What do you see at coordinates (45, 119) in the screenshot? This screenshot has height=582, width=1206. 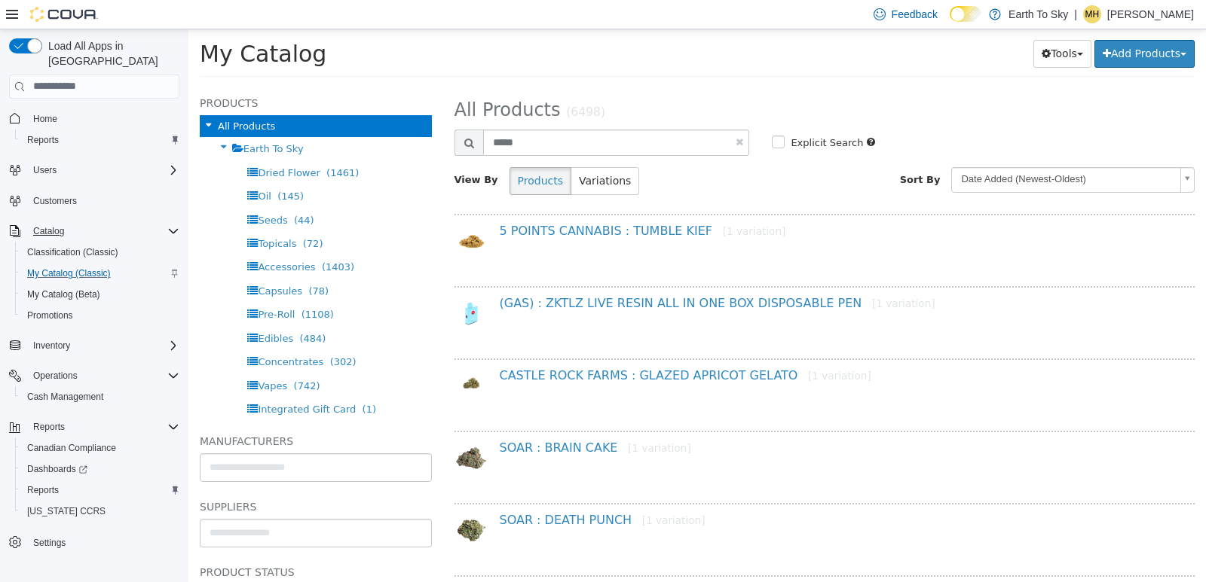 I see `span: Home` at bounding box center [45, 119].